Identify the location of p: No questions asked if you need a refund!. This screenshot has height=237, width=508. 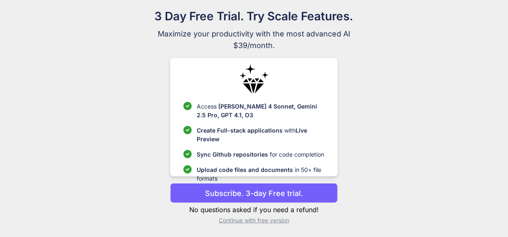
(254, 210).